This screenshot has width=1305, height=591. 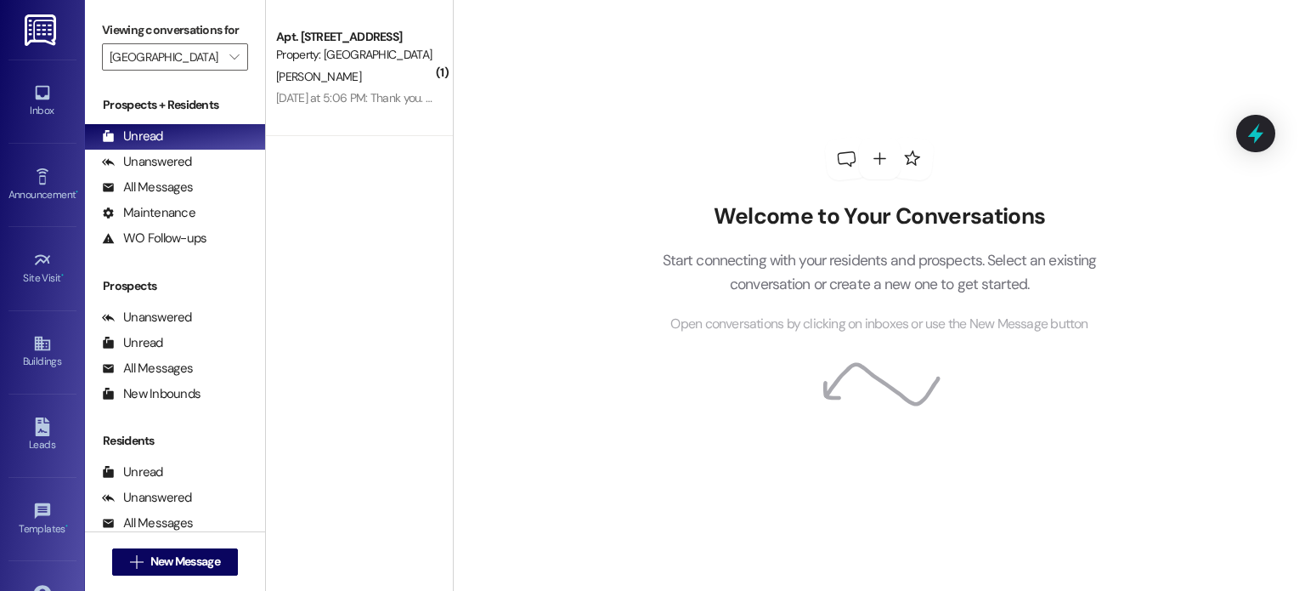 I want to click on a: Buildings, so click(x=42, y=352).